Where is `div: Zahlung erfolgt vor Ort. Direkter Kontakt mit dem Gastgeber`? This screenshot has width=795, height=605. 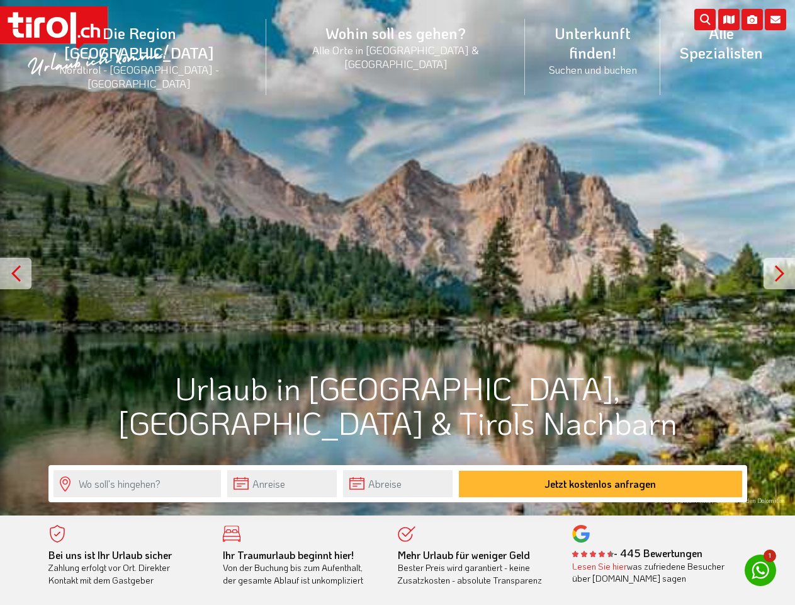
div: Zahlung erfolgt vor Ort. Direkter Kontakt mit dem Gastgeber is located at coordinates (127, 567).